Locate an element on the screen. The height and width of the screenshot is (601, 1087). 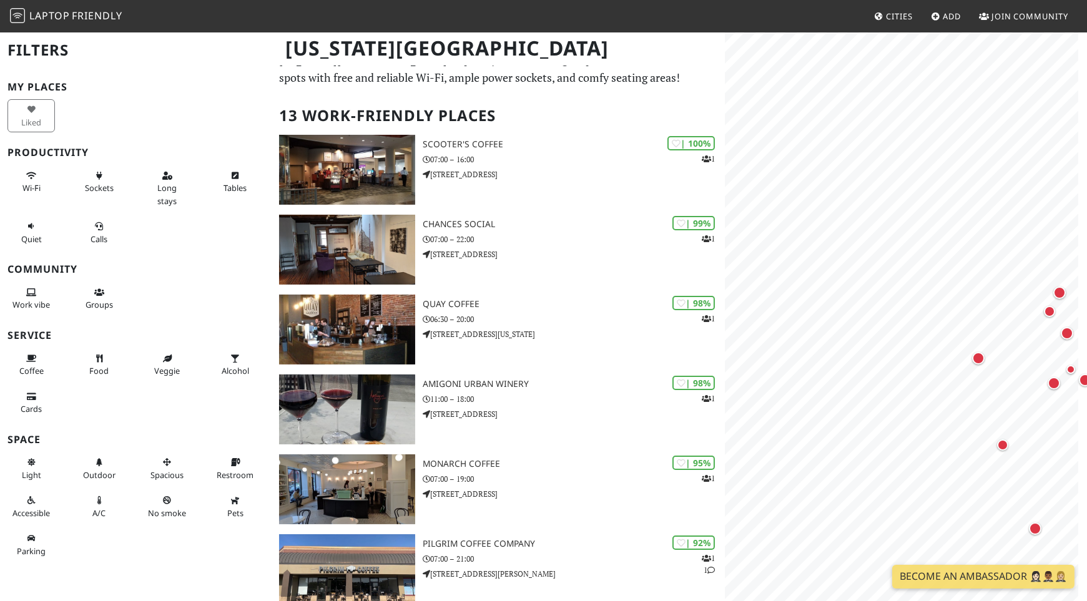
button: Groups is located at coordinates (99, 299).